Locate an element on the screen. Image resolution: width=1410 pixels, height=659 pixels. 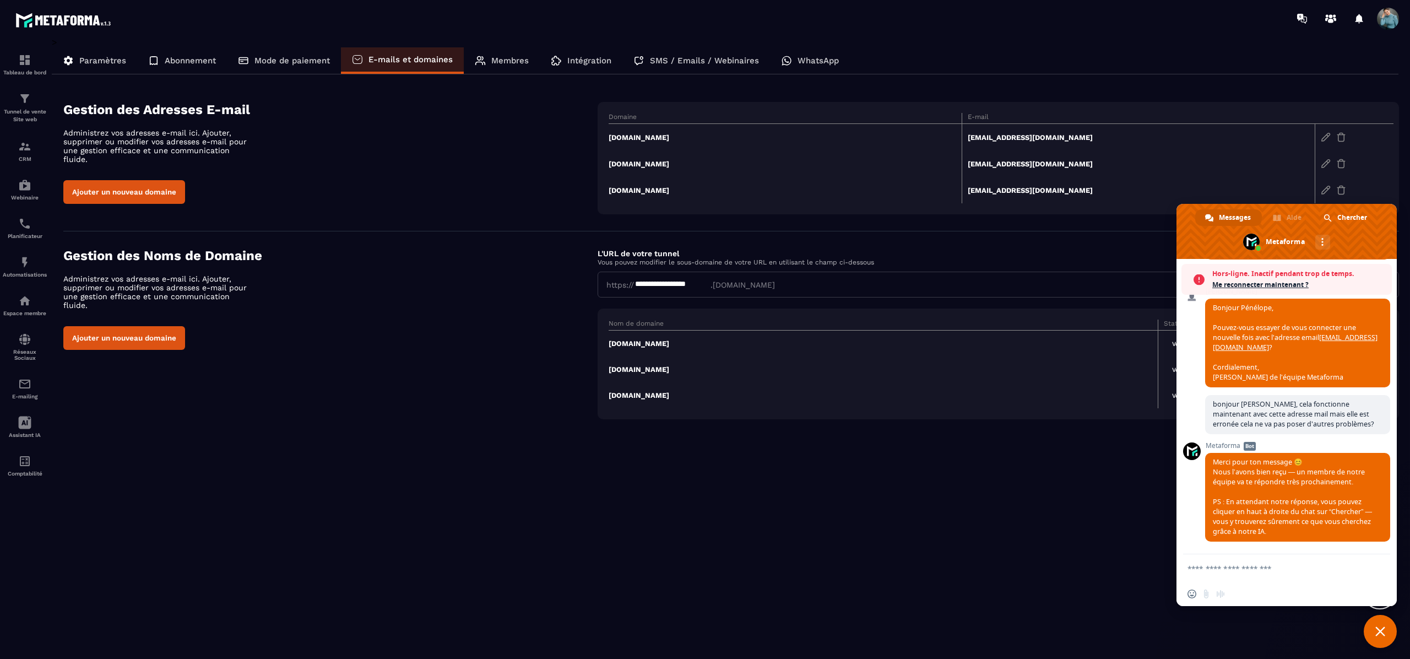
h4: Gestion des Noms de Domaine is located at coordinates (331, 256).